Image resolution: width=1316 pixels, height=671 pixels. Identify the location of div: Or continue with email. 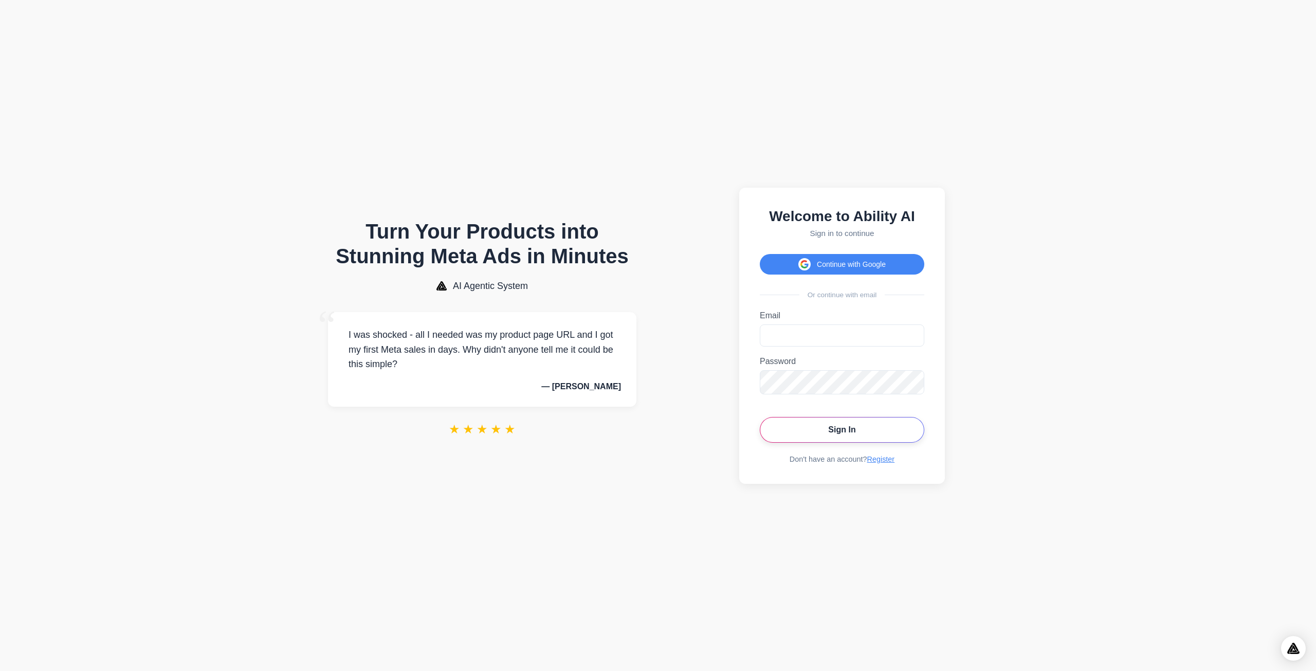
(842, 295).